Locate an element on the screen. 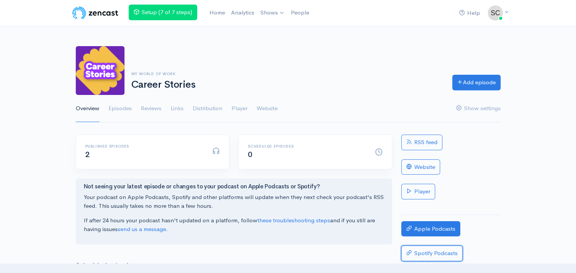 The image size is (576, 273). a: Apple Podcasts is located at coordinates (430, 228).